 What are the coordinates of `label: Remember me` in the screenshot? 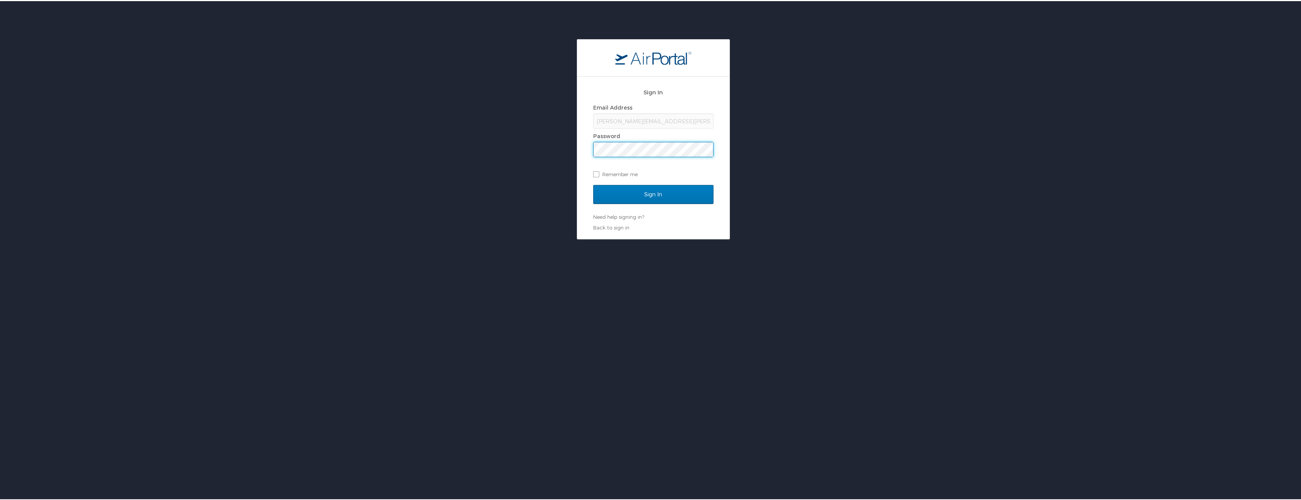 It's located at (653, 173).